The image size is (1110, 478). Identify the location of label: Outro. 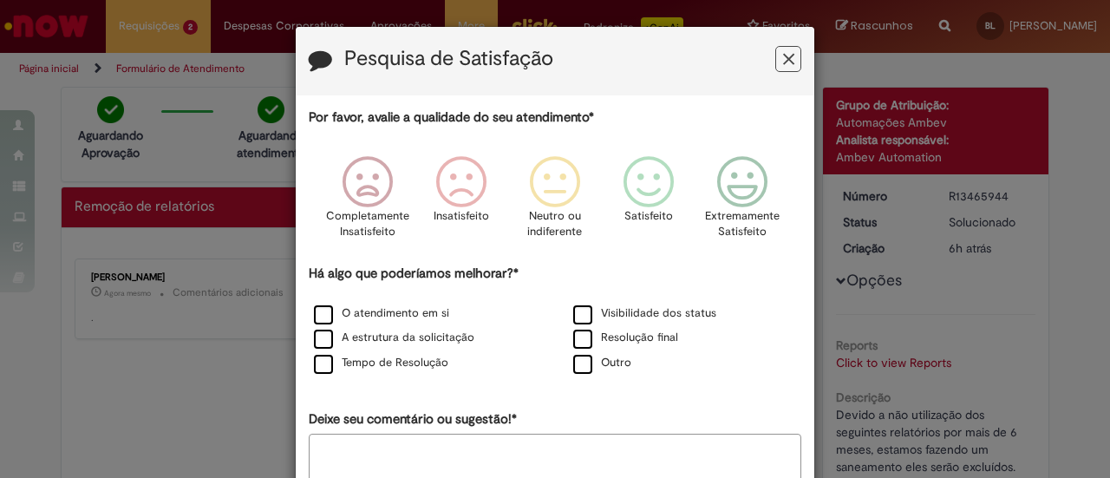
(602, 362).